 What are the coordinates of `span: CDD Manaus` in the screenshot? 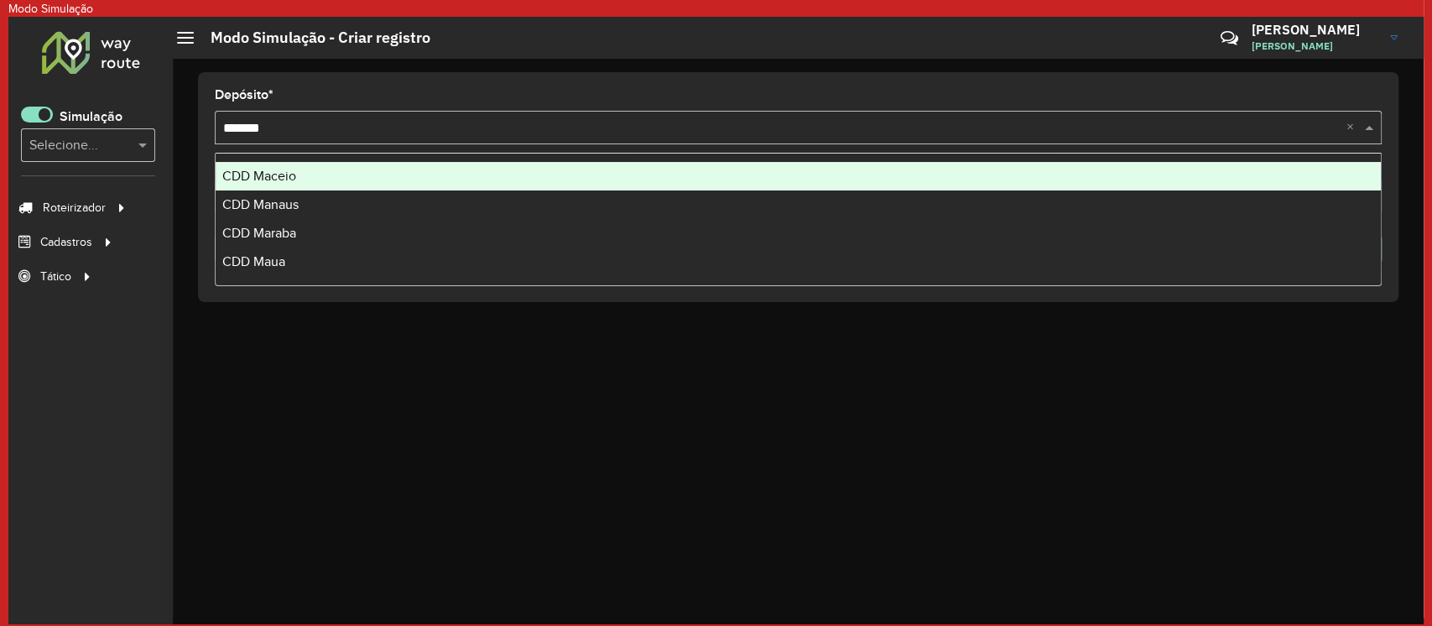 It's located at (260, 204).